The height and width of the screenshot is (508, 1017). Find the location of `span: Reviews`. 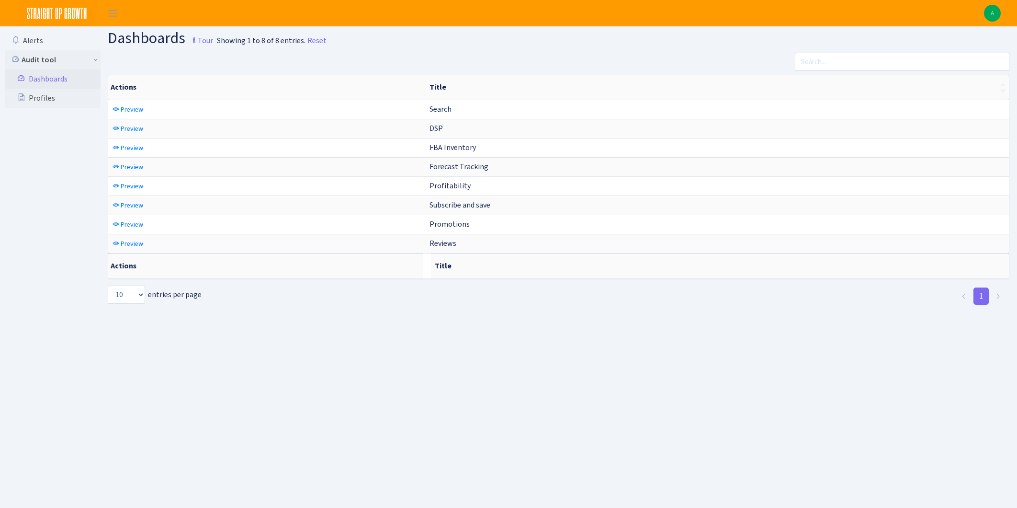

span: Reviews is located at coordinates (443, 243).